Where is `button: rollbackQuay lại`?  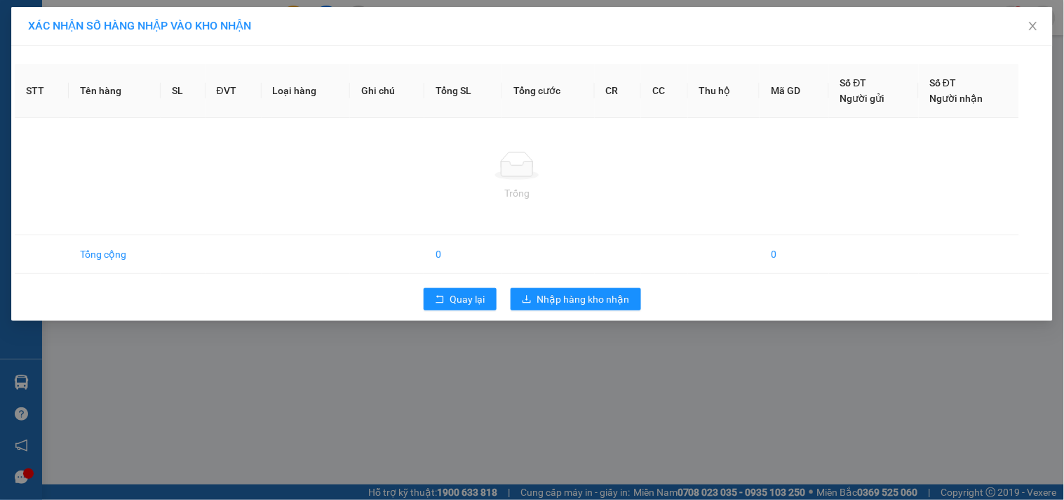
button: rollbackQuay lại is located at coordinates (460, 299).